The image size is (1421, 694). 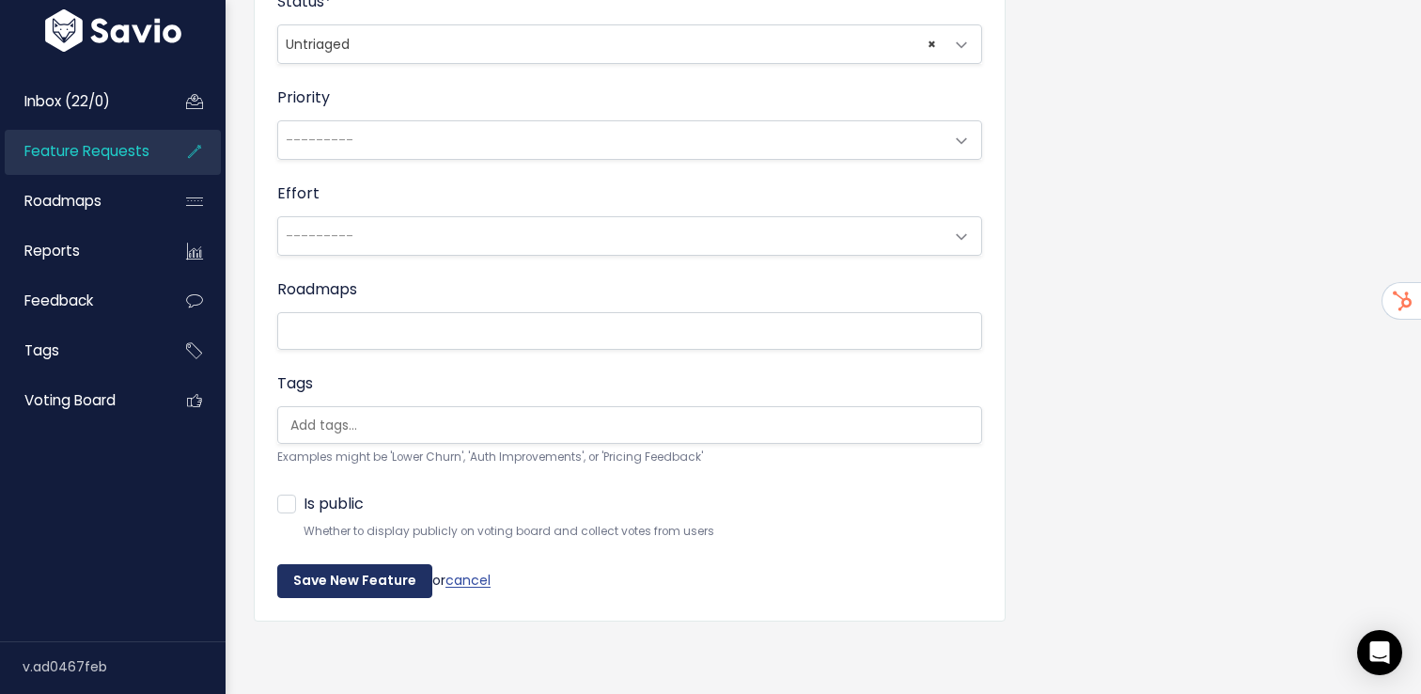 What do you see at coordinates (80, 351) in the screenshot?
I see `a: Tags` at bounding box center [80, 351].